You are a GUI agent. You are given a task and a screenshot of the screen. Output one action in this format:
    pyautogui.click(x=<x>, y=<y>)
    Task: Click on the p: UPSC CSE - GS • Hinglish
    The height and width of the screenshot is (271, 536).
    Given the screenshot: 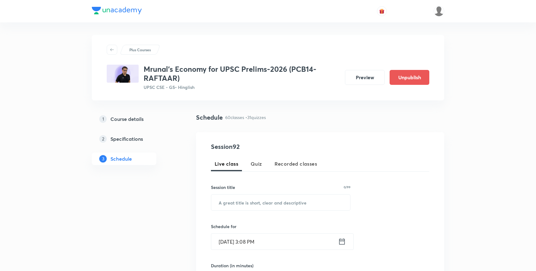 What is the action you would take?
    pyautogui.click(x=242, y=87)
    